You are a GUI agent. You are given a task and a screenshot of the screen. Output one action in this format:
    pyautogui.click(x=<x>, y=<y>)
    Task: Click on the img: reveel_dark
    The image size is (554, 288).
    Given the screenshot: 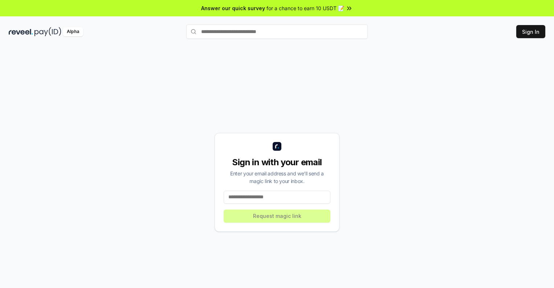 What is the action you would take?
    pyautogui.click(x=21, y=32)
    